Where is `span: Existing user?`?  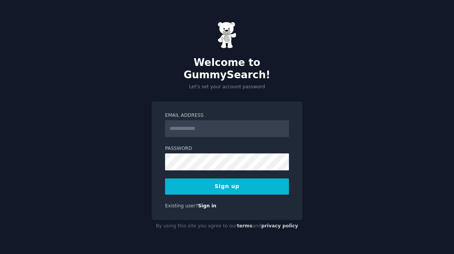
span: Existing user? is located at coordinates (182, 206).